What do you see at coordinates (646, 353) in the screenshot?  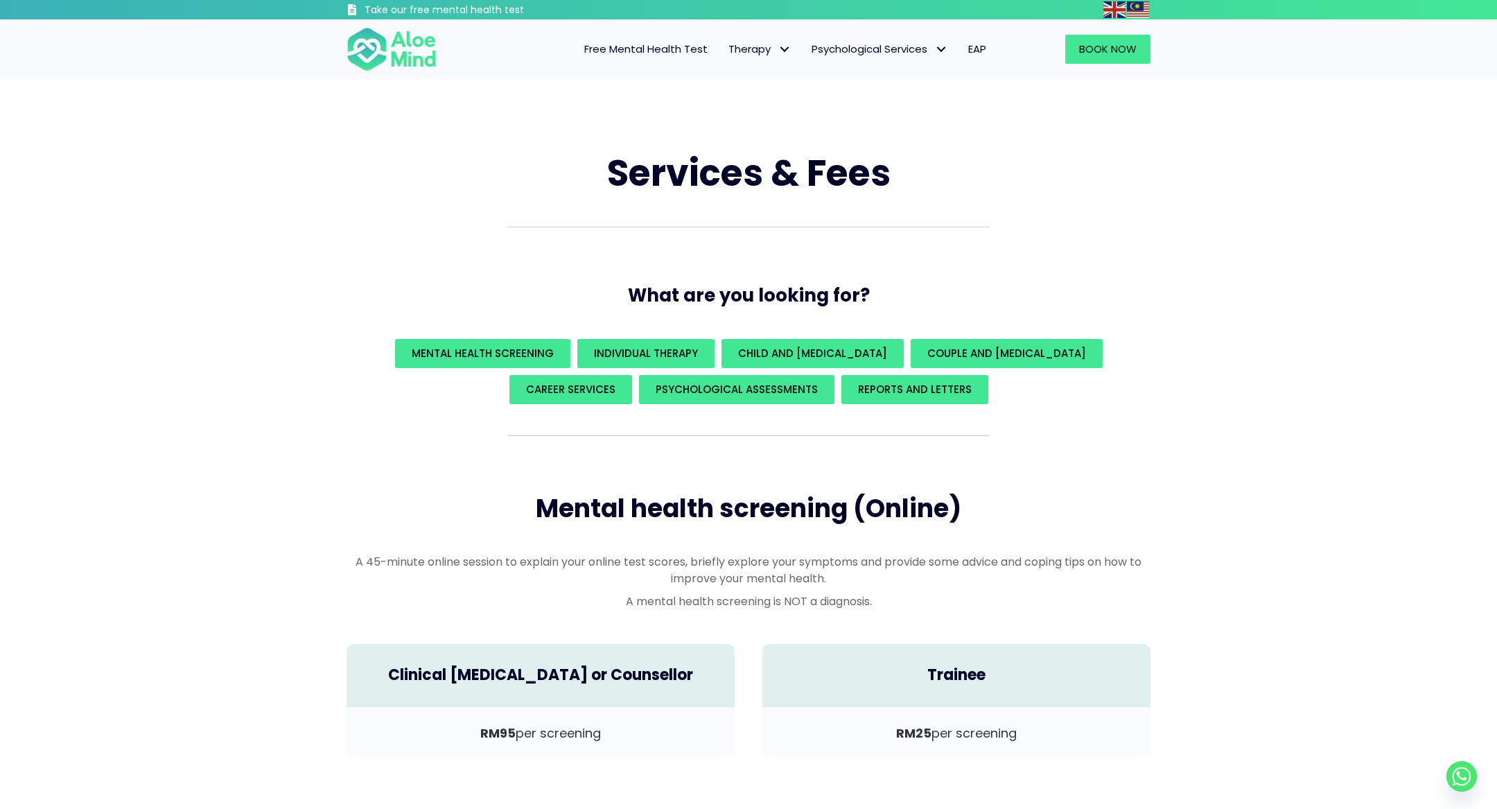 I see `a: Individual Therapy` at bounding box center [646, 353].